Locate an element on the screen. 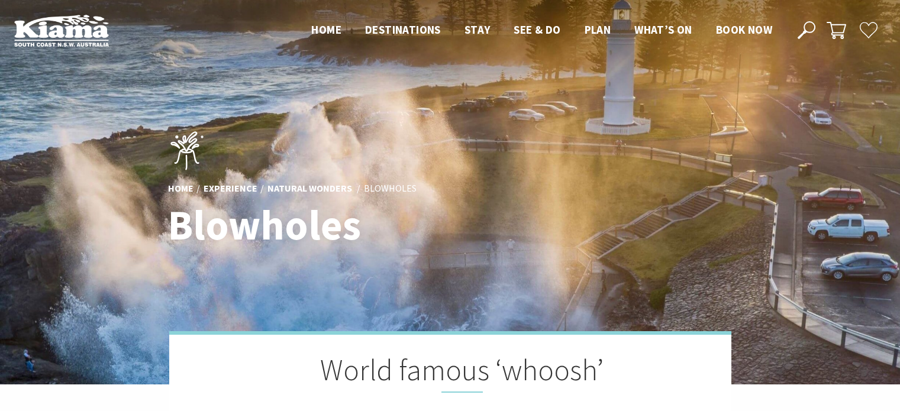 This screenshot has width=900, height=411. h2: World famous ‘whoosh’ is located at coordinates (450, 373).